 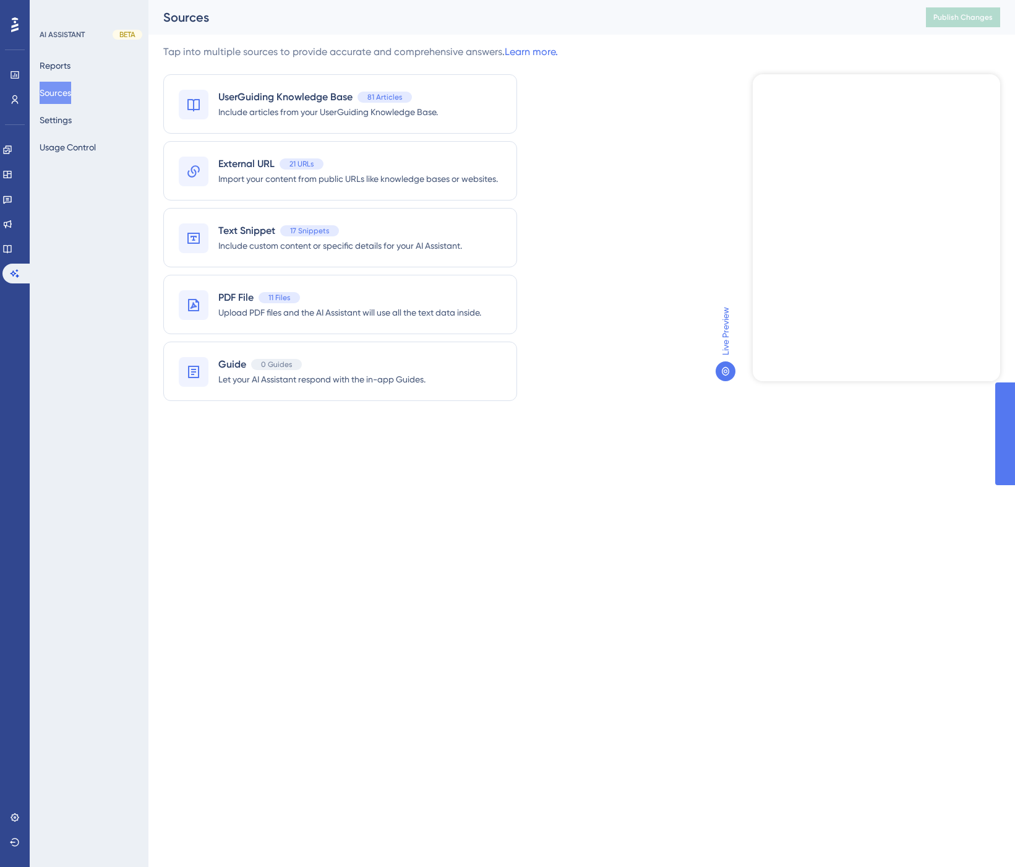 I want to click on button: Usage Control, so click(x=67, y=147).